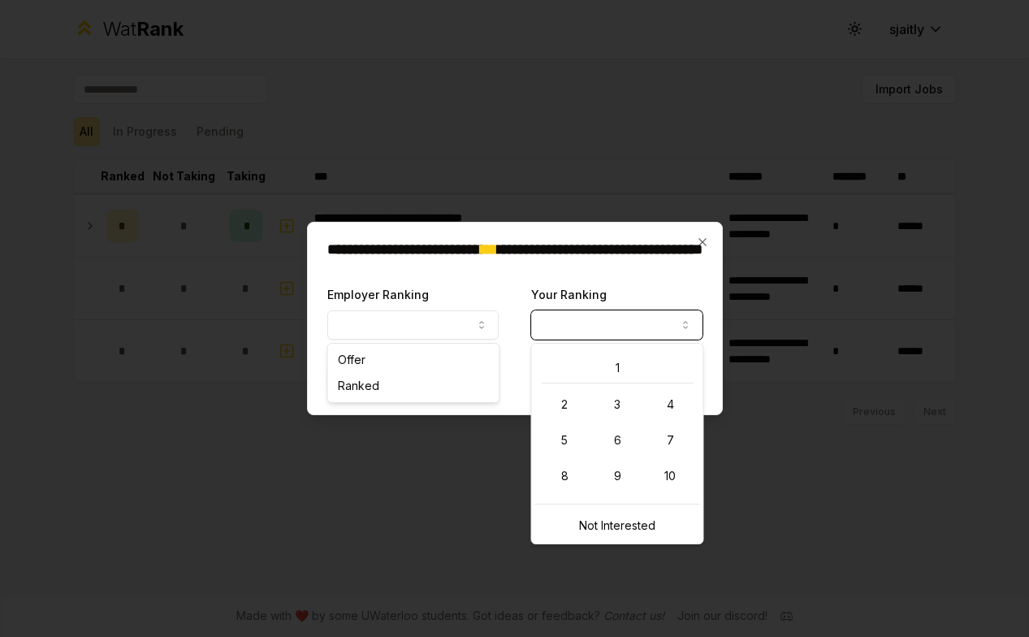 The width and height of the screenshot is (1029, 637). Describe the element at coordinates (617, 526) in the screenshot. I see `span: Not Interested` at that location.